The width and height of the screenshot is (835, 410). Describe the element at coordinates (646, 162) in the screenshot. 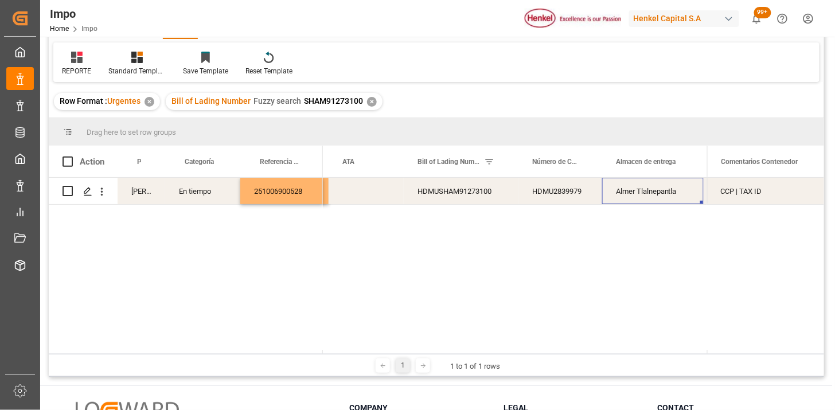

I see `span: Almacen de entrega` at that location.